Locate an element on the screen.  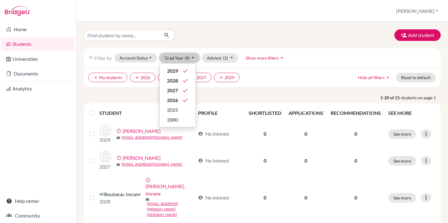
span: Filter by is located at coordinates (103, 58).